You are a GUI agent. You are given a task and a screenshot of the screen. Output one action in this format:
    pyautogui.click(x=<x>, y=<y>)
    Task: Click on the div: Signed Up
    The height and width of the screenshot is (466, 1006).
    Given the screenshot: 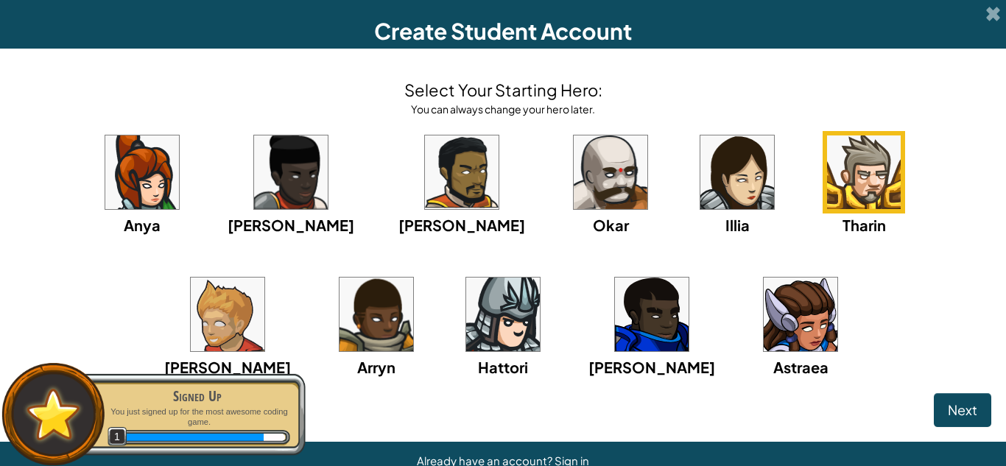 What is the action you would take?
    pyautogui.click(x=197, y=396)
    